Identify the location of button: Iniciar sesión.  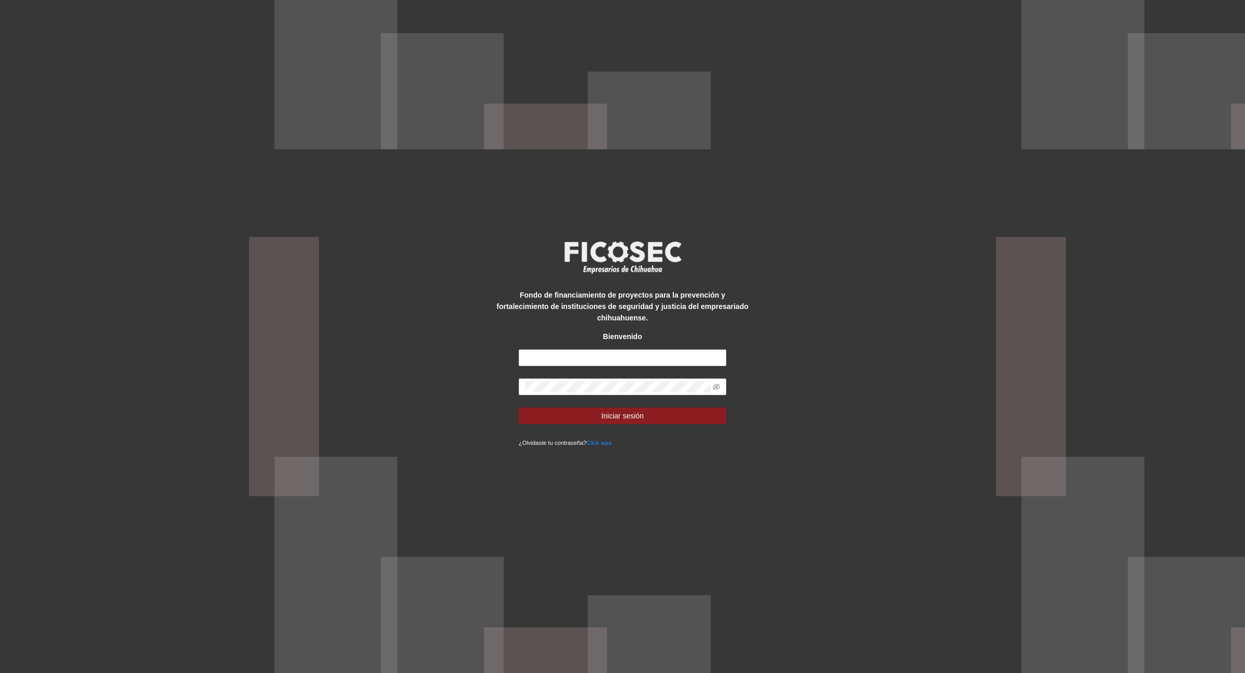
(622, 416).